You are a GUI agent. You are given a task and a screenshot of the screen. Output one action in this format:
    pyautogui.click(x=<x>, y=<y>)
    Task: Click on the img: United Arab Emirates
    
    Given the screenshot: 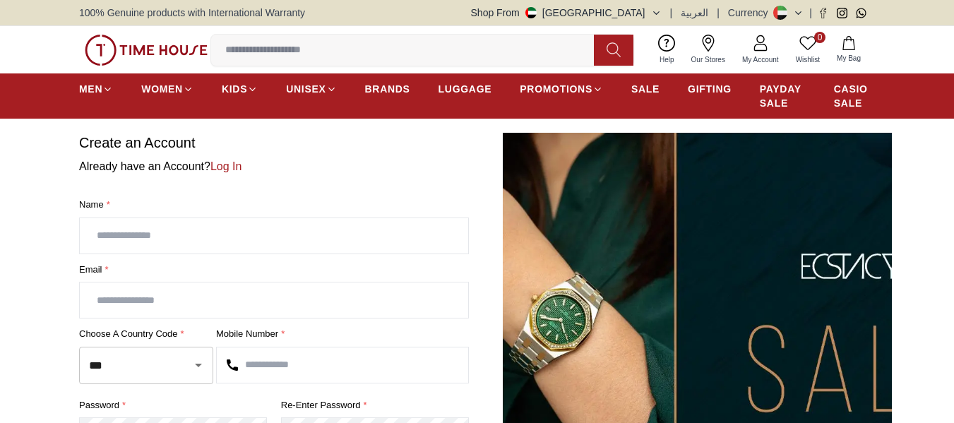 What is the action you would take?
    pyautogui.click(x=531, y=13)
    